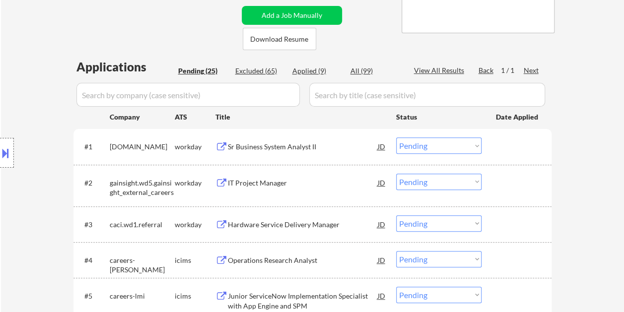 The image size is (624, 312). I want to click on div: Status, so click(439, 117).